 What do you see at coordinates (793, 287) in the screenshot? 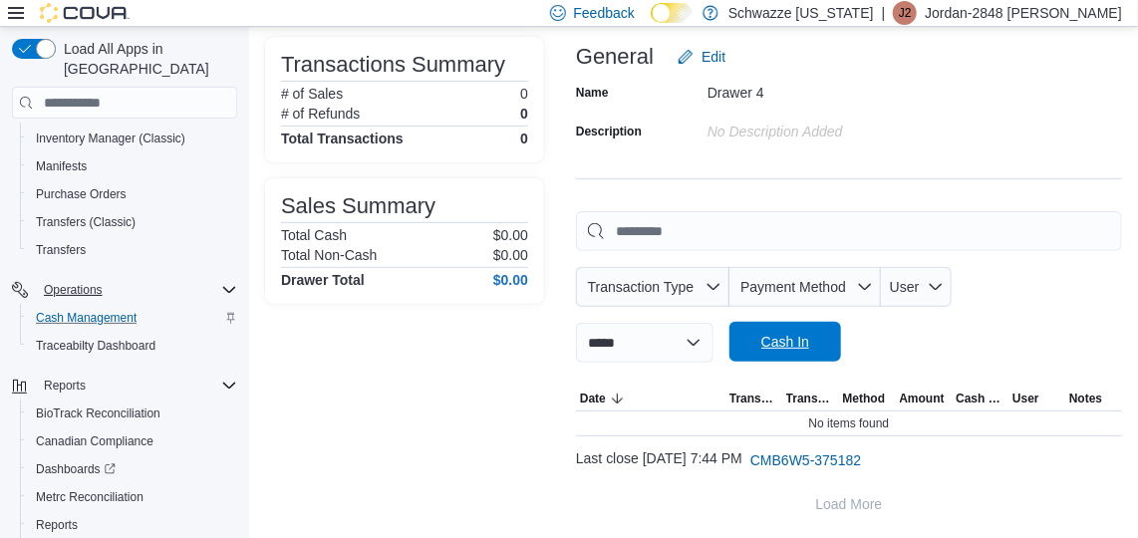
I see `span: Payment Method` at bounding box center [793, 287].